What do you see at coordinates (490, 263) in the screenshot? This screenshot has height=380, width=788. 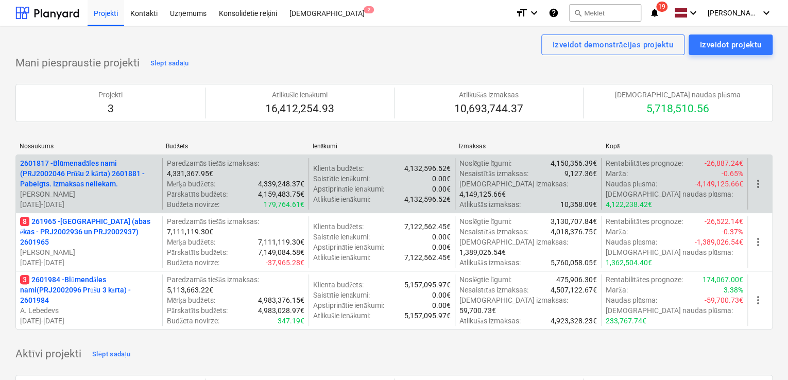 I see `p: Atlikušās izmaksas :` at bounding box center [490, 263].